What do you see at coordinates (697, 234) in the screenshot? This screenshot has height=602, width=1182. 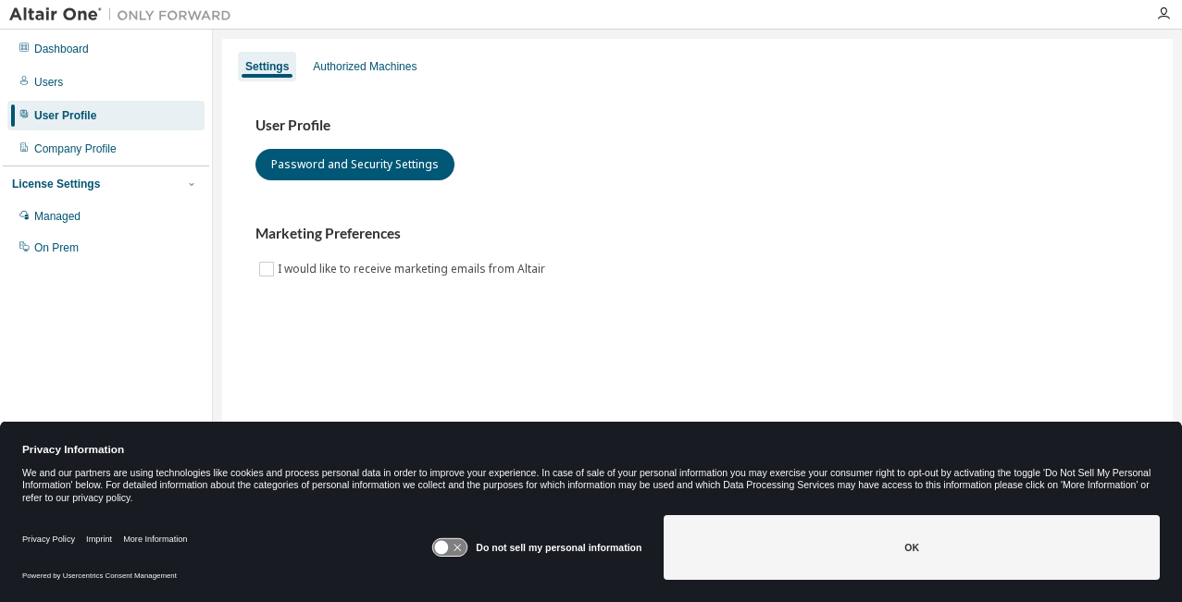 I see `h3: Marketing Preferences` at bounding box center [697, 234].